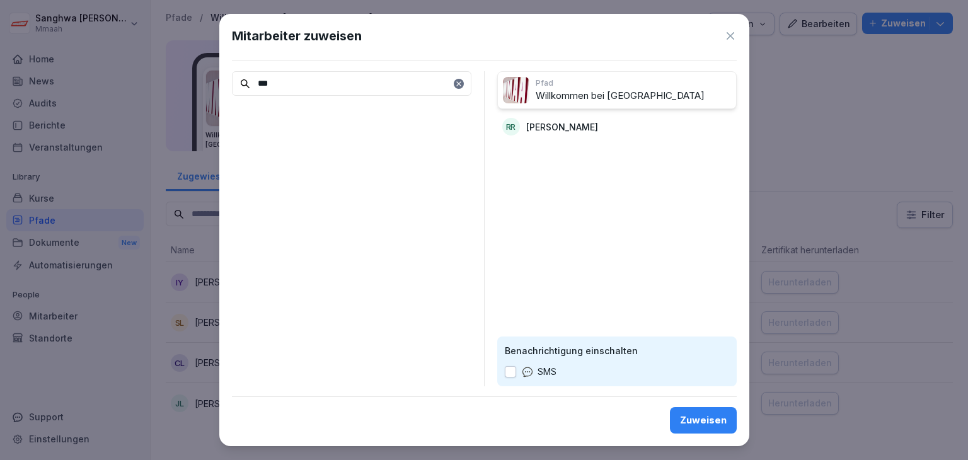 This screenshot has width=968, height=460. What do you see at coordinates (617, 350) in the screenshot?
I see `p: Benachrichtigung einschalten` at bounding box center [617, 350].